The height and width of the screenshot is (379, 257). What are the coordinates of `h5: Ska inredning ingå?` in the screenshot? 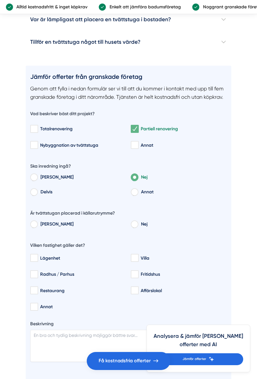 It's located at (50, 167).